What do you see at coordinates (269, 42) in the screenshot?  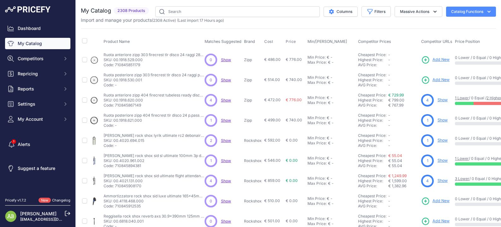 I see `button: Cost` at bounding box center [269, 42].